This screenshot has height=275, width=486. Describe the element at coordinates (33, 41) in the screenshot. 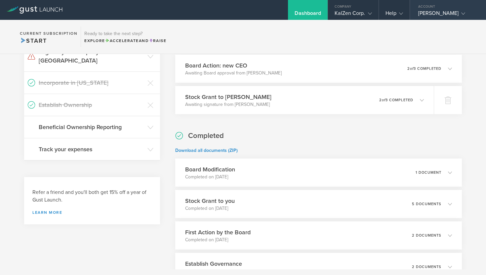

I see `span: Start` at that location.